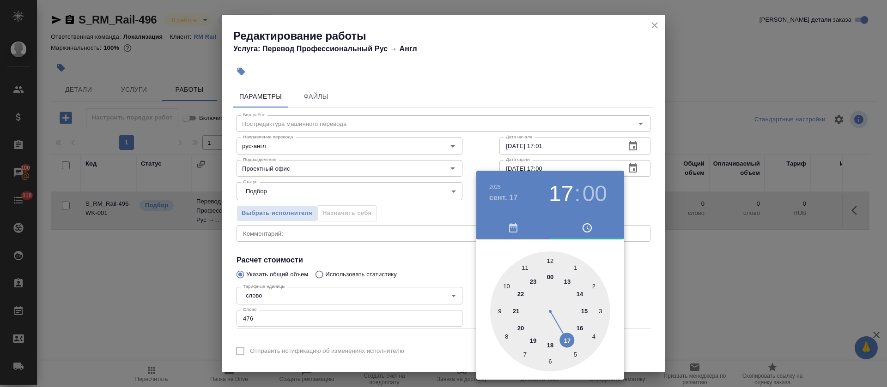  What do you see at coordinates (561, 194) in the screenshot?
I see `h3: 17` at bounding box center [561, 194].